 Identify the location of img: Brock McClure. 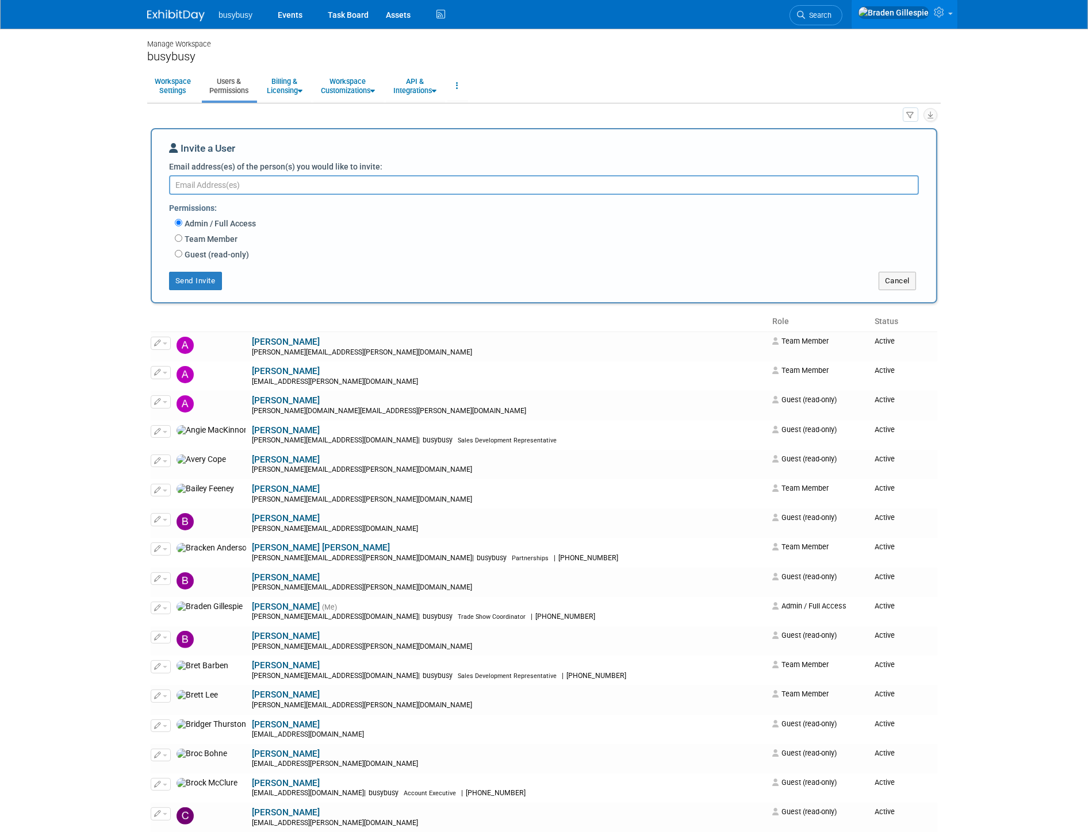
(207, 784).